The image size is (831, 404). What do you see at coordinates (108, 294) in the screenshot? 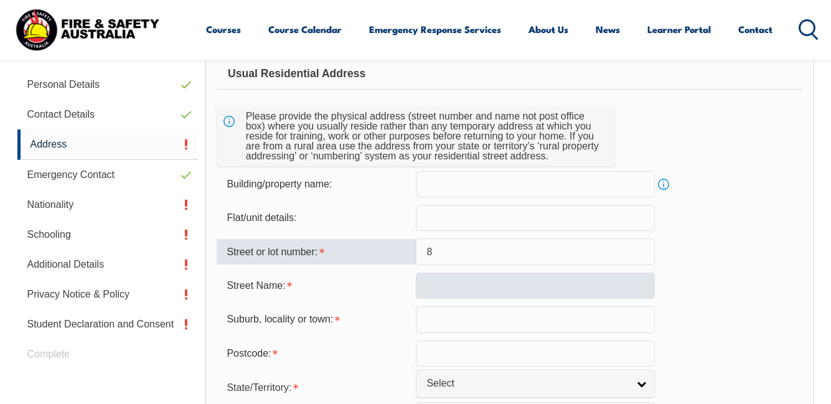
I see `a: Privacy Notice & Policy` at bounding box center [108, 294].